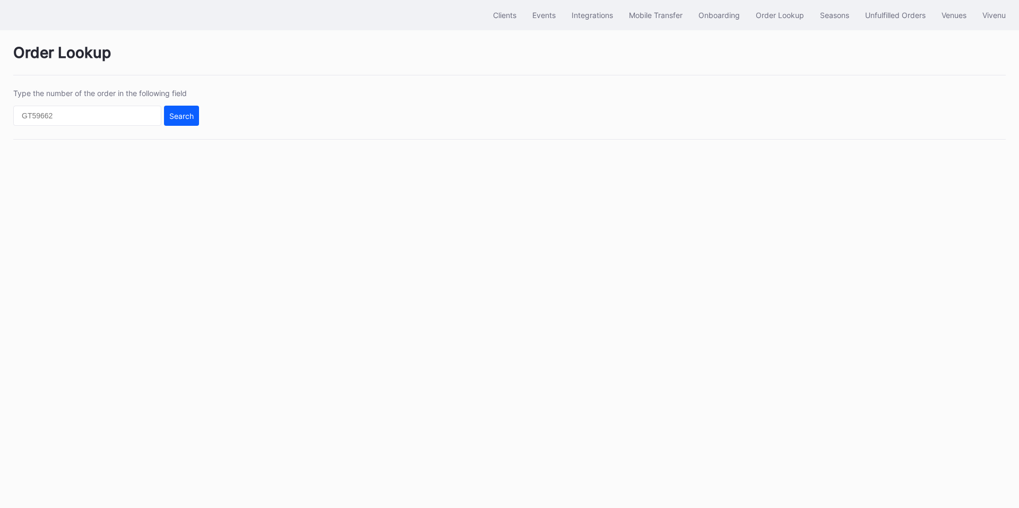 The width and height of the screenshot is (1019, 508). I want to click on div: Type the number of the order in the following field, so click(106, 93).